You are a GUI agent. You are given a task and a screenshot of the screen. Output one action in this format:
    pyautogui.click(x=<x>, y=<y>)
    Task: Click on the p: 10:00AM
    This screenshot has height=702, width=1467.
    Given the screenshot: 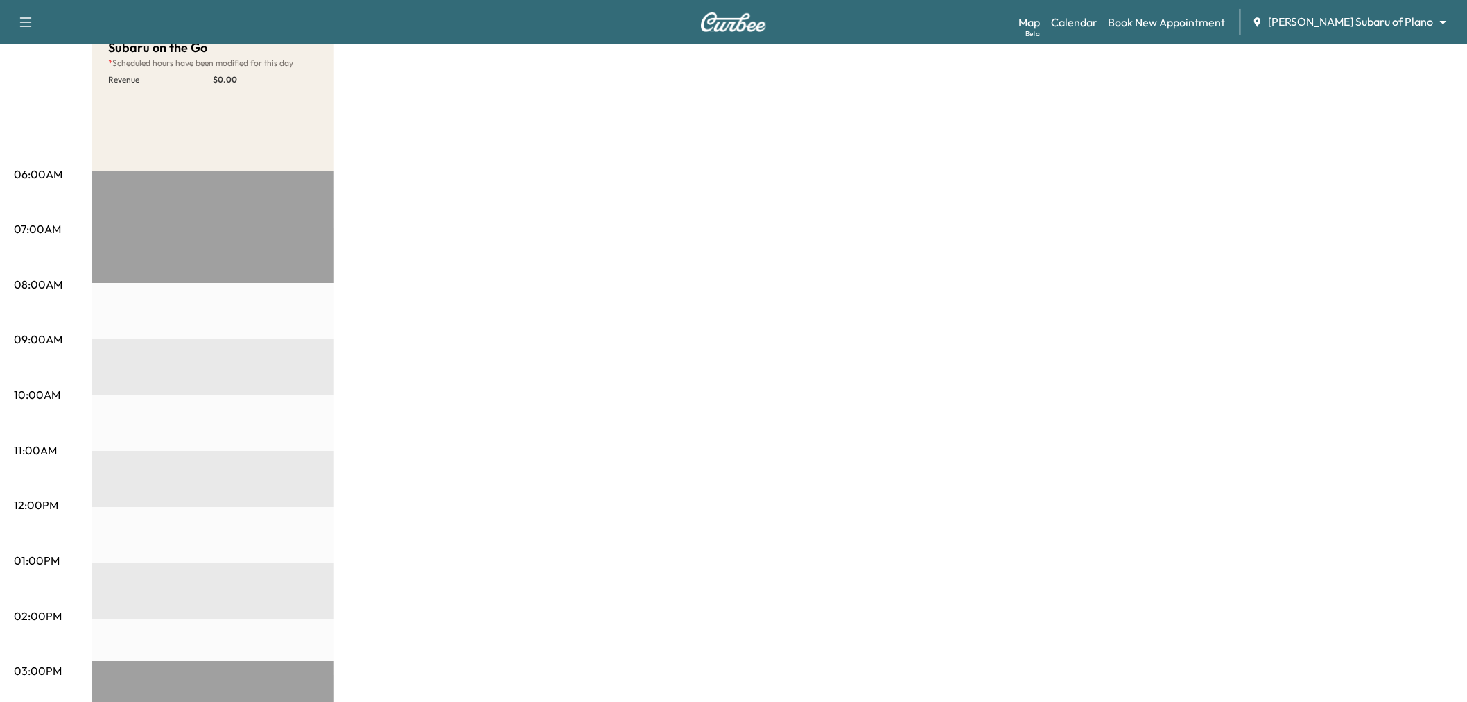 What is the action you would take?
    pyautogui.click(x=37, y=394)
    